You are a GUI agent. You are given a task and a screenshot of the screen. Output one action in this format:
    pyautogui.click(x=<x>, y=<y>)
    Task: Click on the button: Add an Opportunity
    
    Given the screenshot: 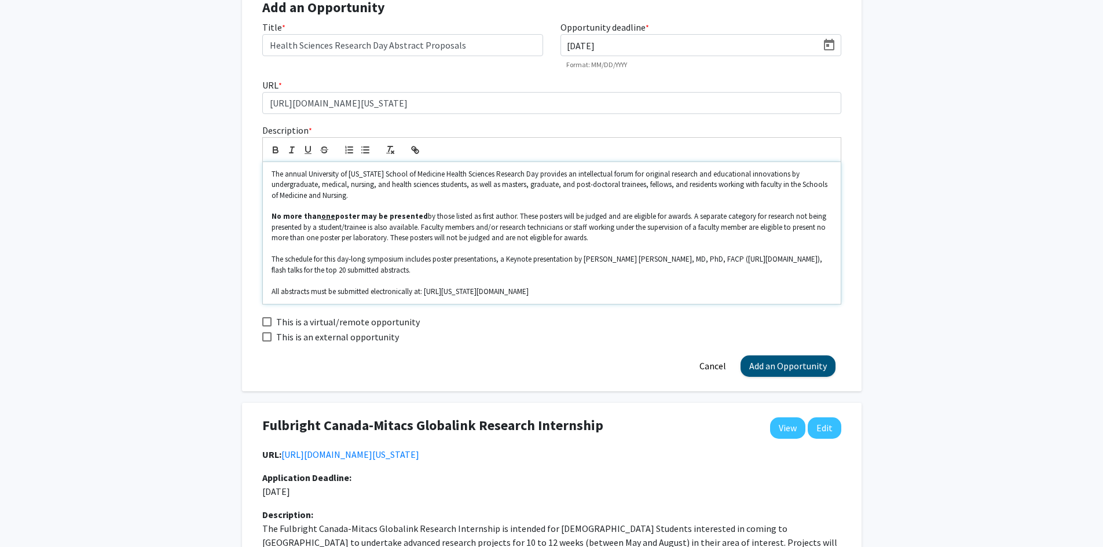 What is the action you would take?
    pyautogui.click(x=788, y=366)
    